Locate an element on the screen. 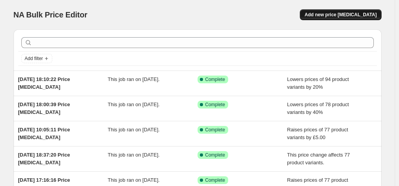  span: Lowers prices of 78 product variants by 40% is located at coordinates (318, 108).